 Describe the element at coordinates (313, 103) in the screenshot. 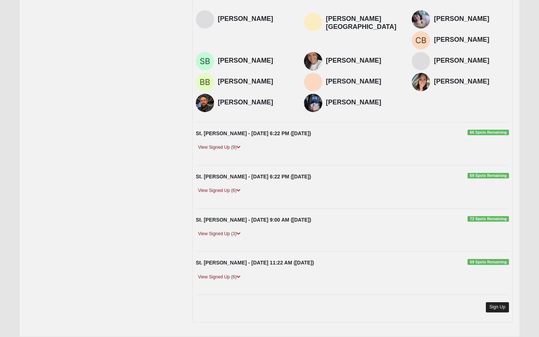

I see `img: Leah Linton` at that location.